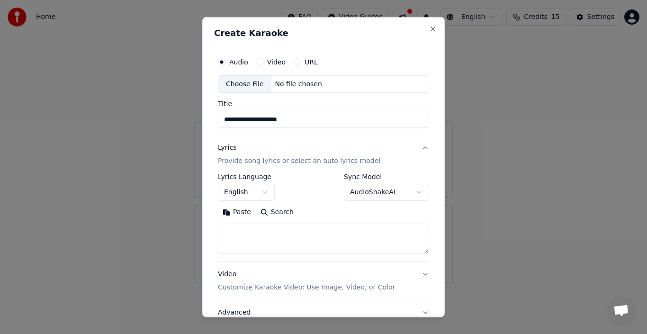  What do you see at coordinates (299, 161) in the screenshot?
I see `p: Provide song lyrics or select an auto lyrics model` at bounding box center [299, 161].